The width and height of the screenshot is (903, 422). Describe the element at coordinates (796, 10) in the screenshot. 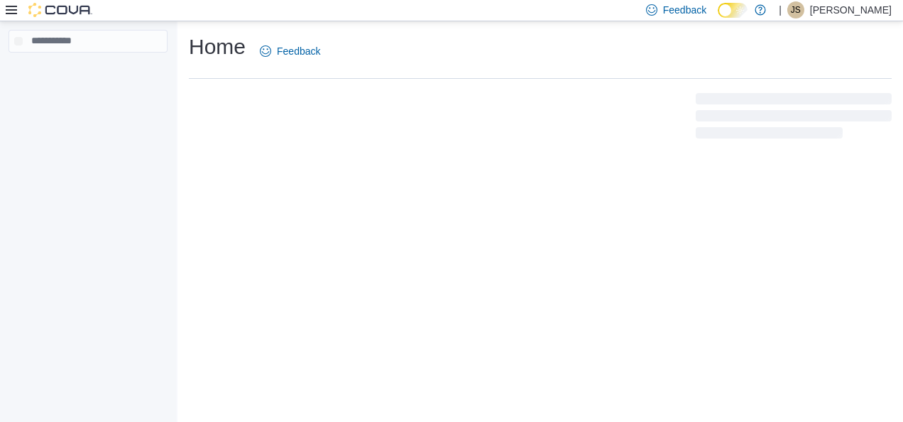

I see `div: Julian Saldivia` at that location.